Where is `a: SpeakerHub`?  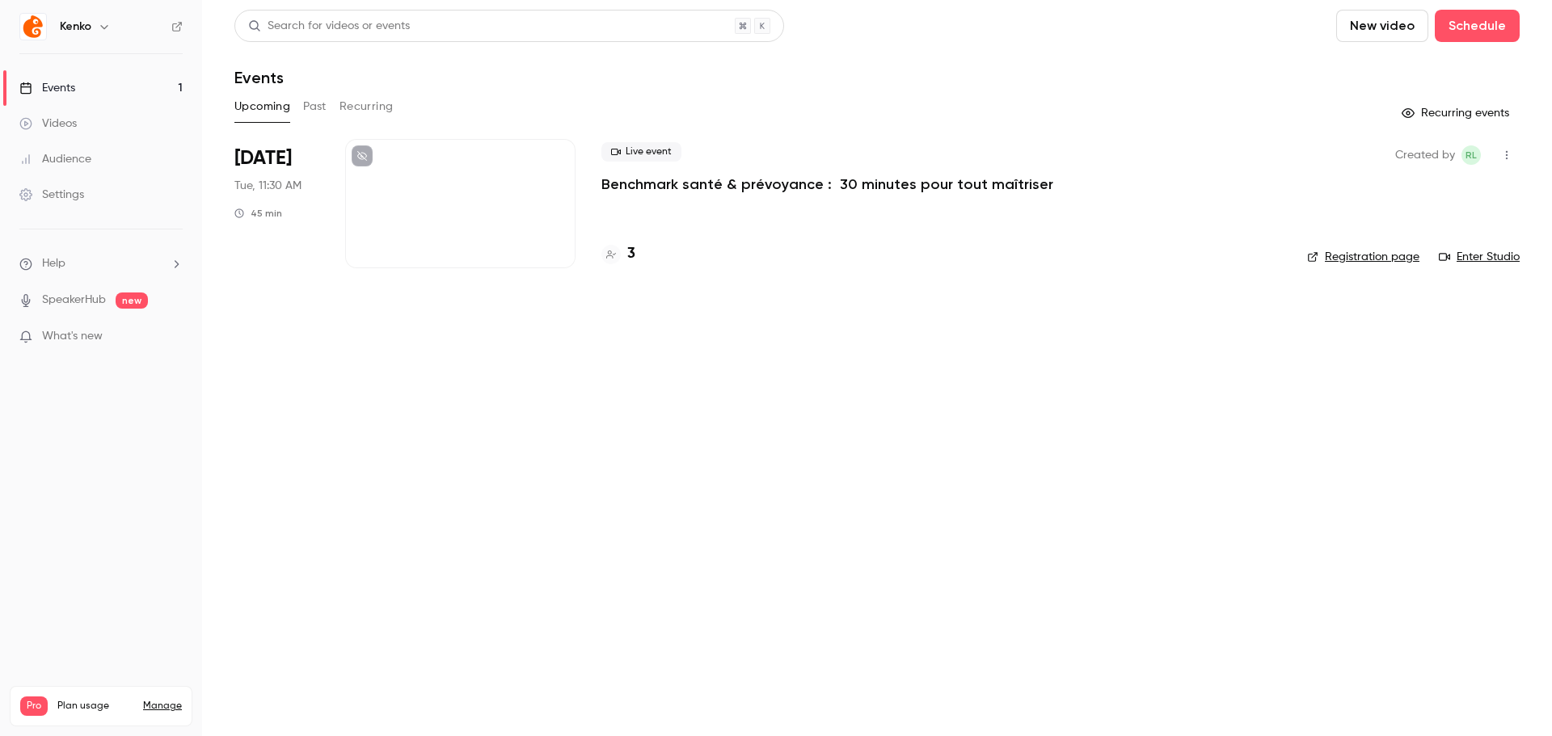 a: SpeakerHub is located at coordinates (74, 300).